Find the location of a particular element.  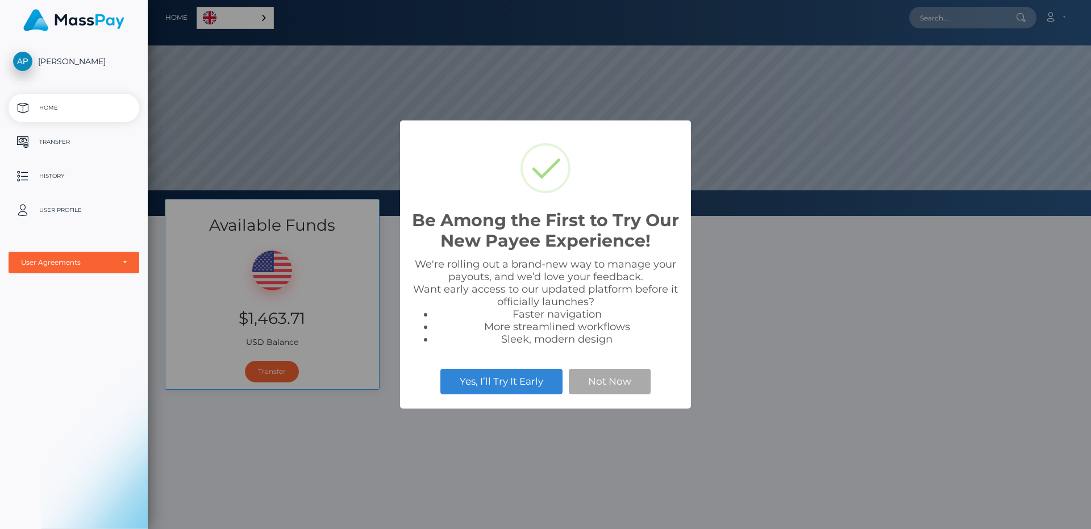

button: User Agreements is located at coordinates (74, 263).